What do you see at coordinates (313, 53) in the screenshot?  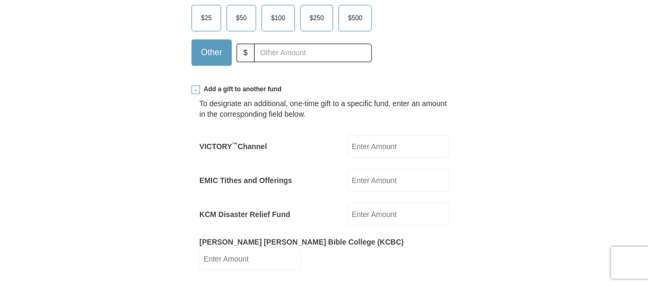 I see `input: Other Amount` at bounding box center [313, 53].